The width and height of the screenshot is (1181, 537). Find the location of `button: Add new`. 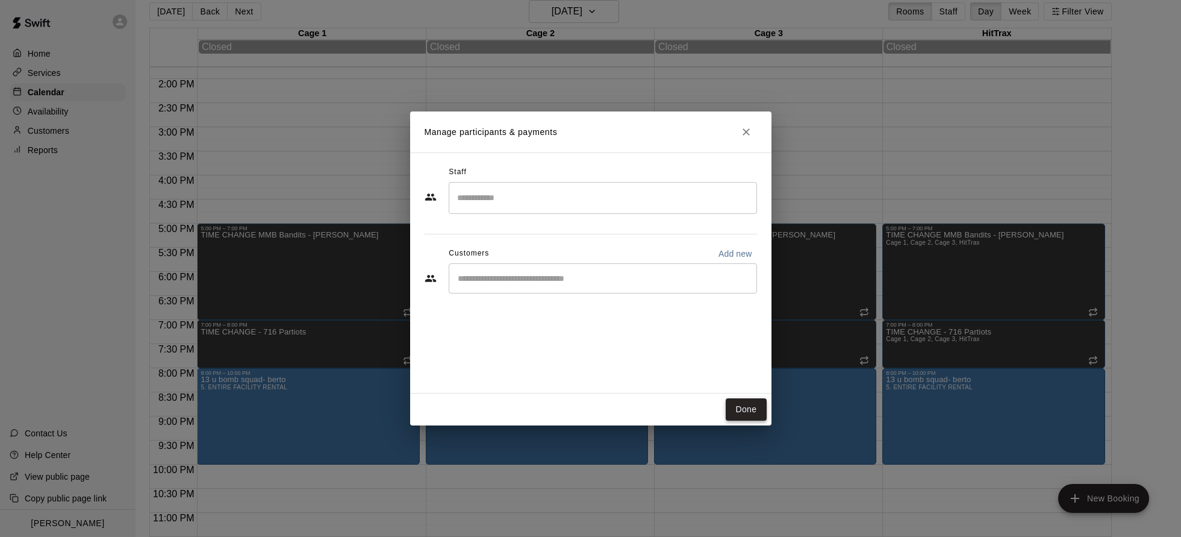

button: Add new is located at coordinates (735, 254).